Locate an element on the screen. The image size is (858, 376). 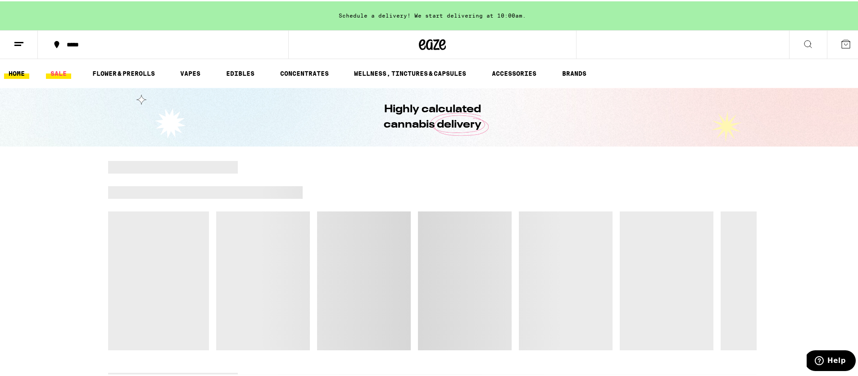
a: HOME is located at coordinates (17, 72).